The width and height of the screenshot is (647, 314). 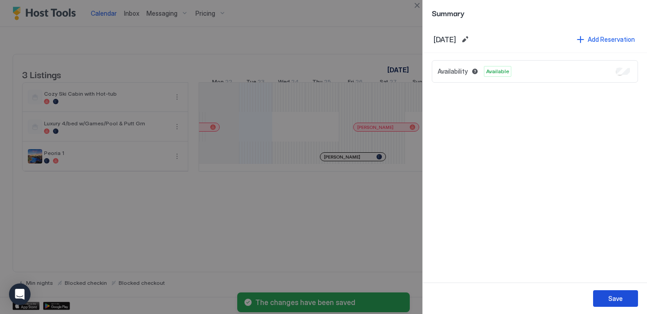 I want to click on button: Save, so click(x=615, y=298).